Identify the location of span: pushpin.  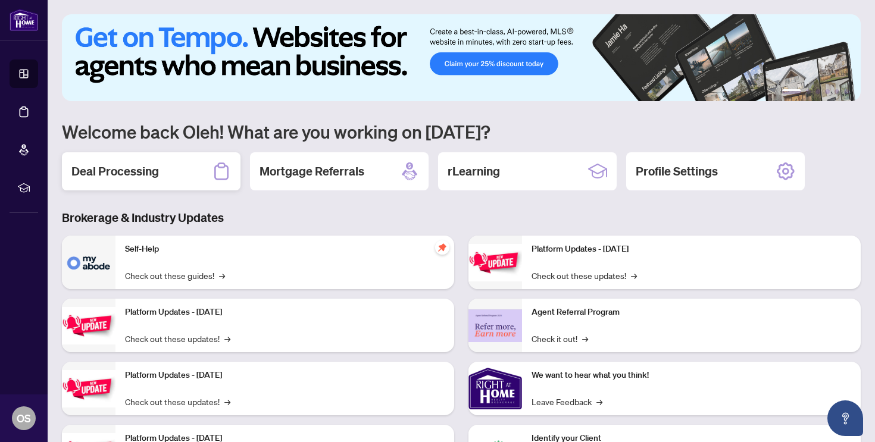
(442, 248).